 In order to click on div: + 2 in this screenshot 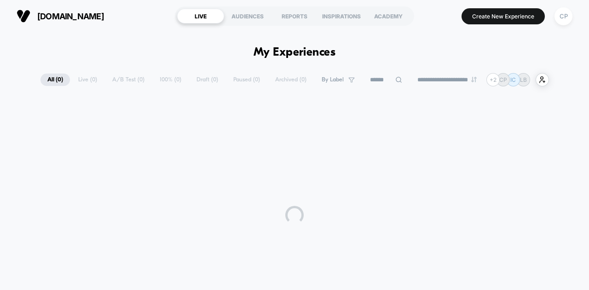, I will do `click(493, 80)`.